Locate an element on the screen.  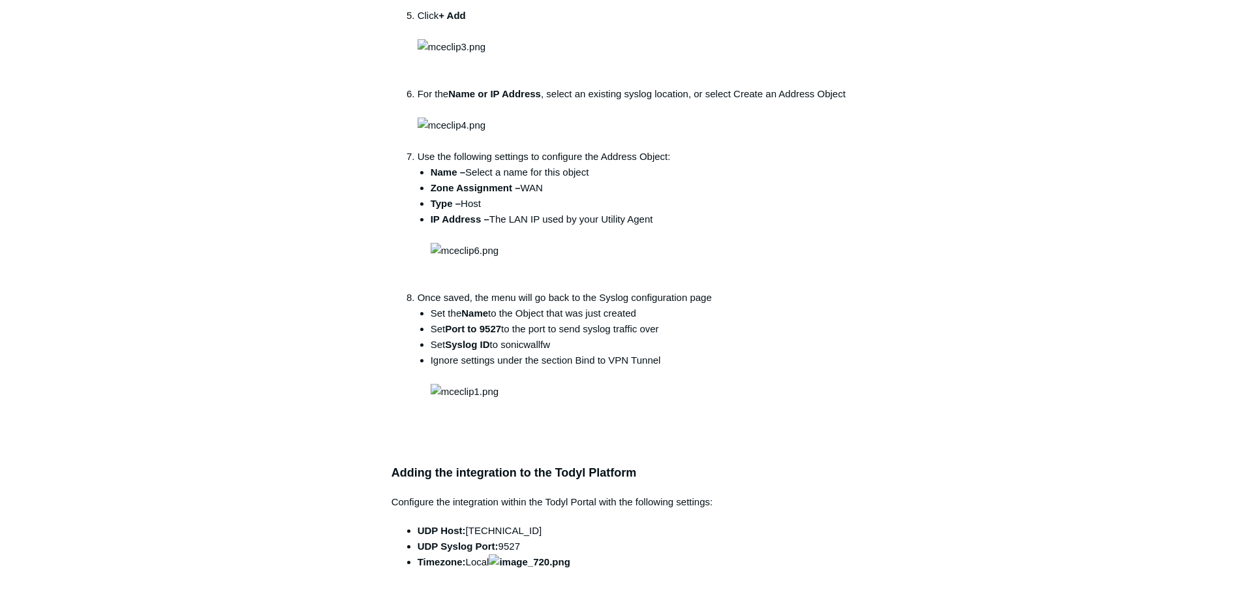
img: mceclip1.png is located at coordinates (465, 391).